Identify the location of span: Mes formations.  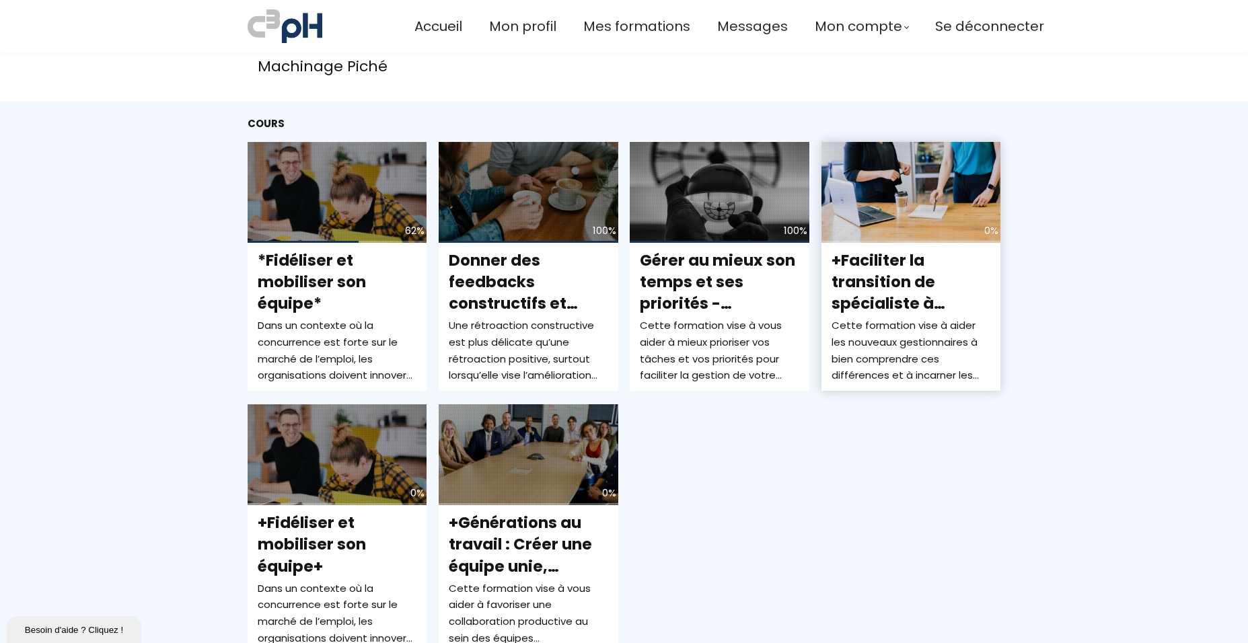
(636, 26).